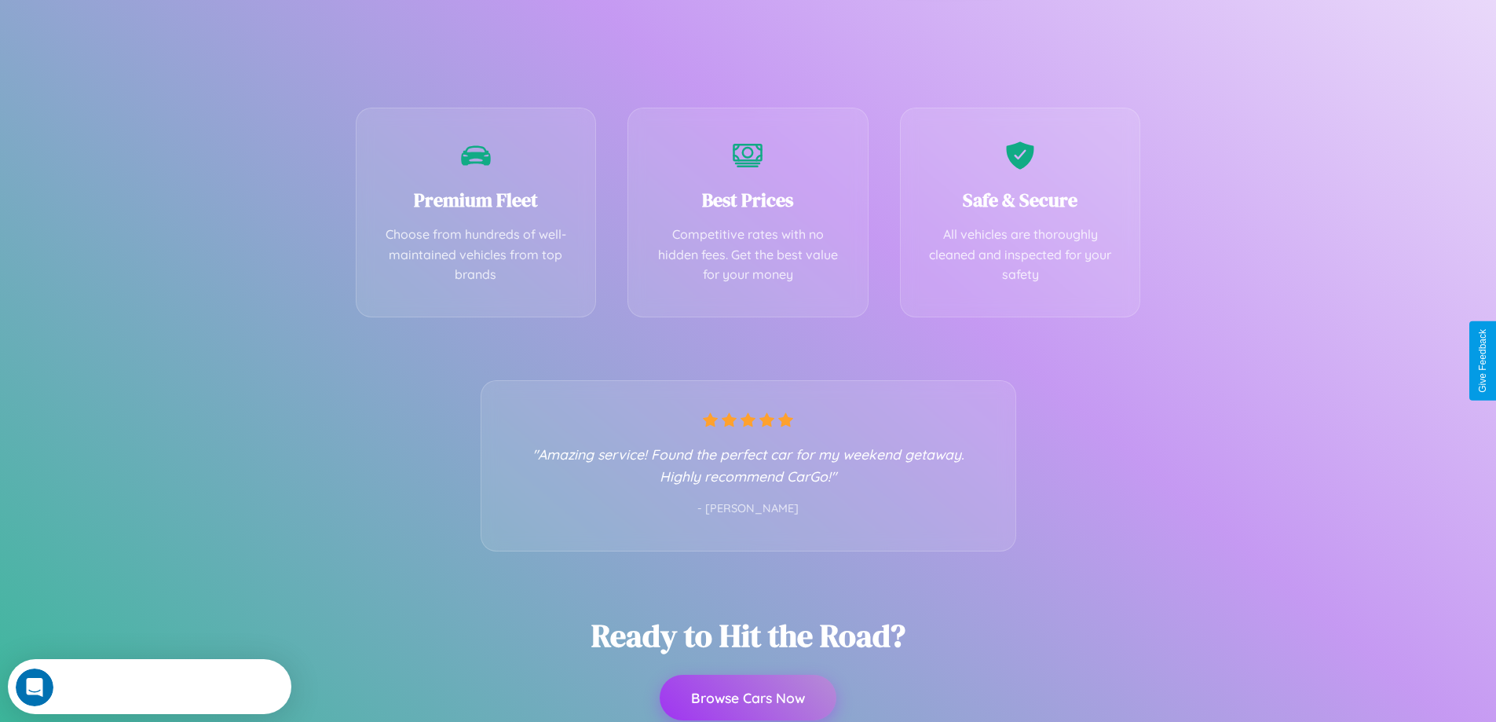  Describe the element at coordinates (1020, 254) in the screenshot. I see `p: All vehicles are thoroughly cleaned and inspected for your safety` at that location.